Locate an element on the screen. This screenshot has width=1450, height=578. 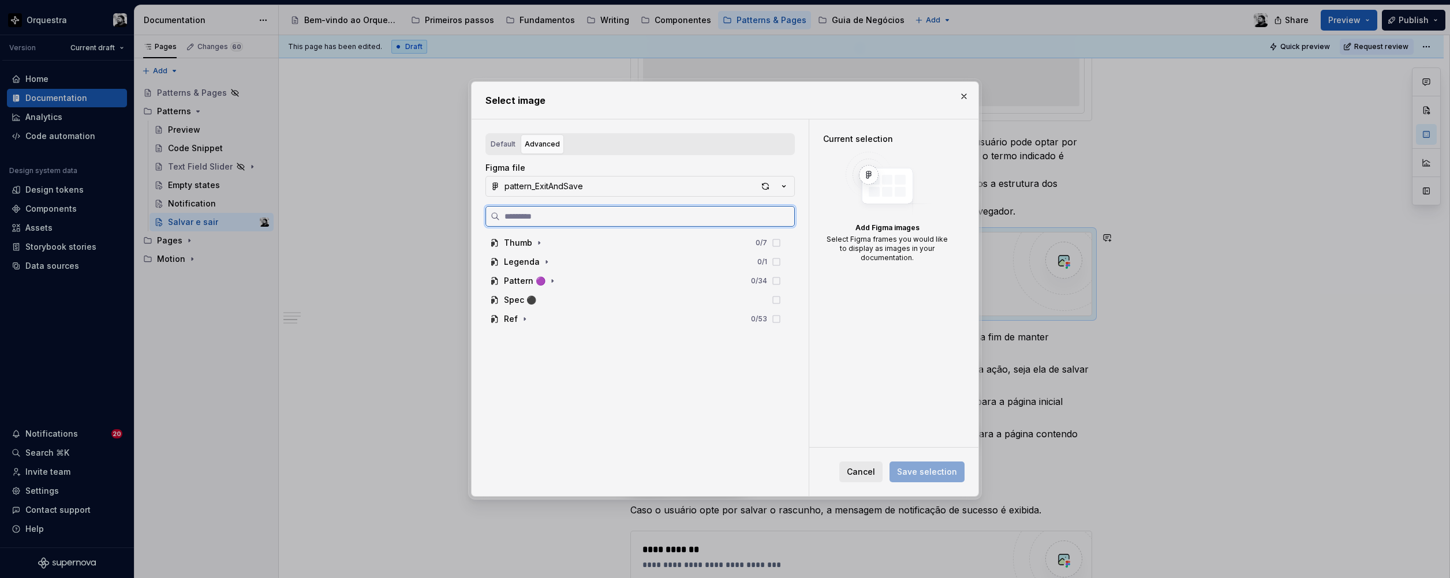
div: 0 / 1 is located at coordinates (762, 262).